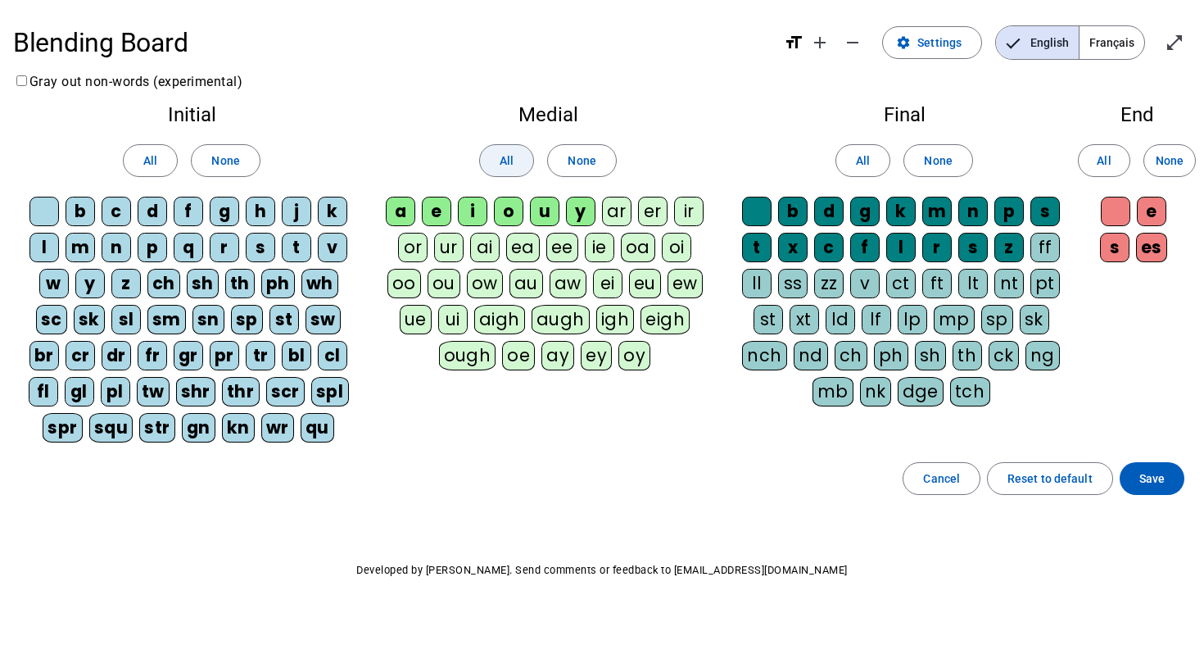 Image resolution: width=1204 pixels, height=654 pixels. Describe the element at coordinates (485, 283) in the screenshot. I see `div: ow` at that location.